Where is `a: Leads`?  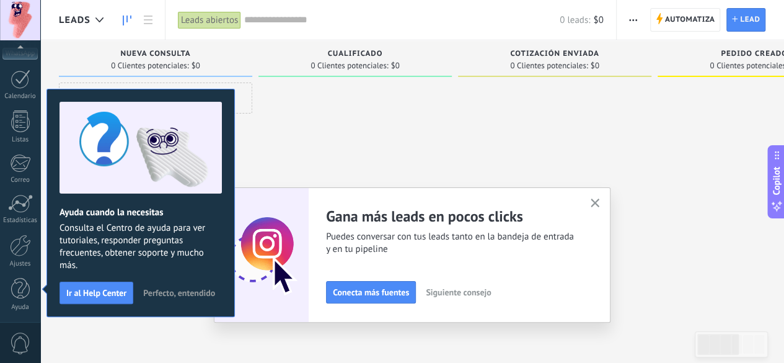
a: Leads is located at coordinates (127, 20).